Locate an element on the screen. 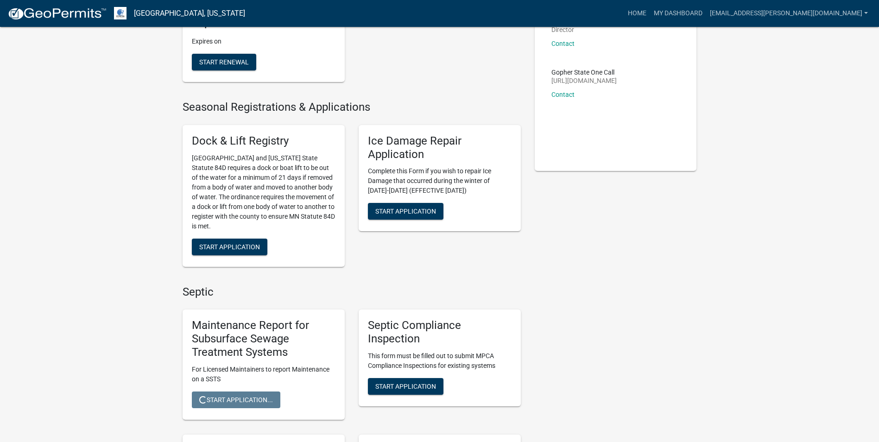  a: Home is located at coordinates (637, 13).